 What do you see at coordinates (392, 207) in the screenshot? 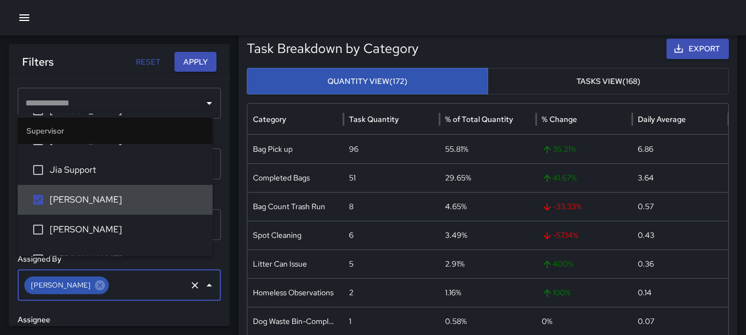
I see `div: 8` at bounding box center [392, 207].